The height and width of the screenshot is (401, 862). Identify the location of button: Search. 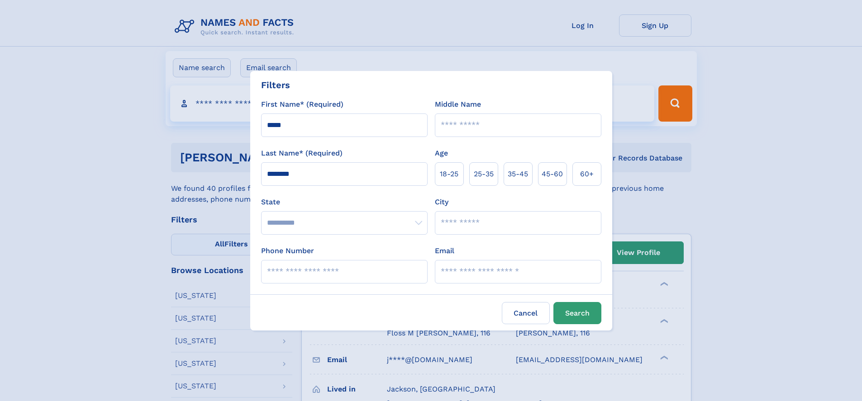
(578, 313).